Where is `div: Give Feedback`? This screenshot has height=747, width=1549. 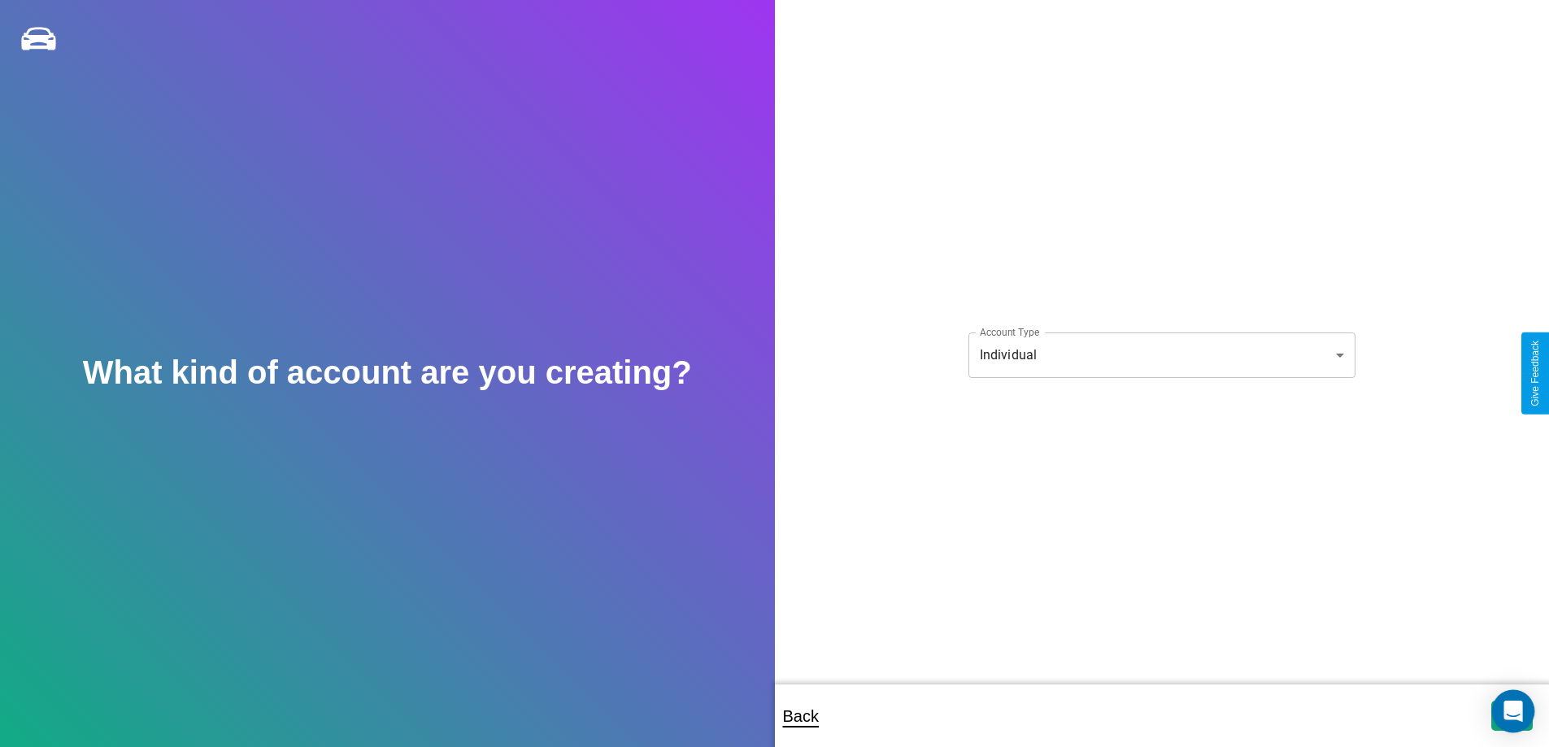
div: Give Feedback is located at coordinates (1535, 373).